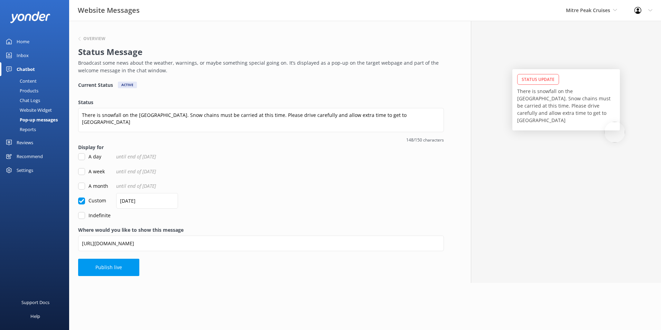 This screenshot has width=661, height=330. Describe the element at coordinates (22, 55) in the screenshot. I see `div: Inbox` at that location.